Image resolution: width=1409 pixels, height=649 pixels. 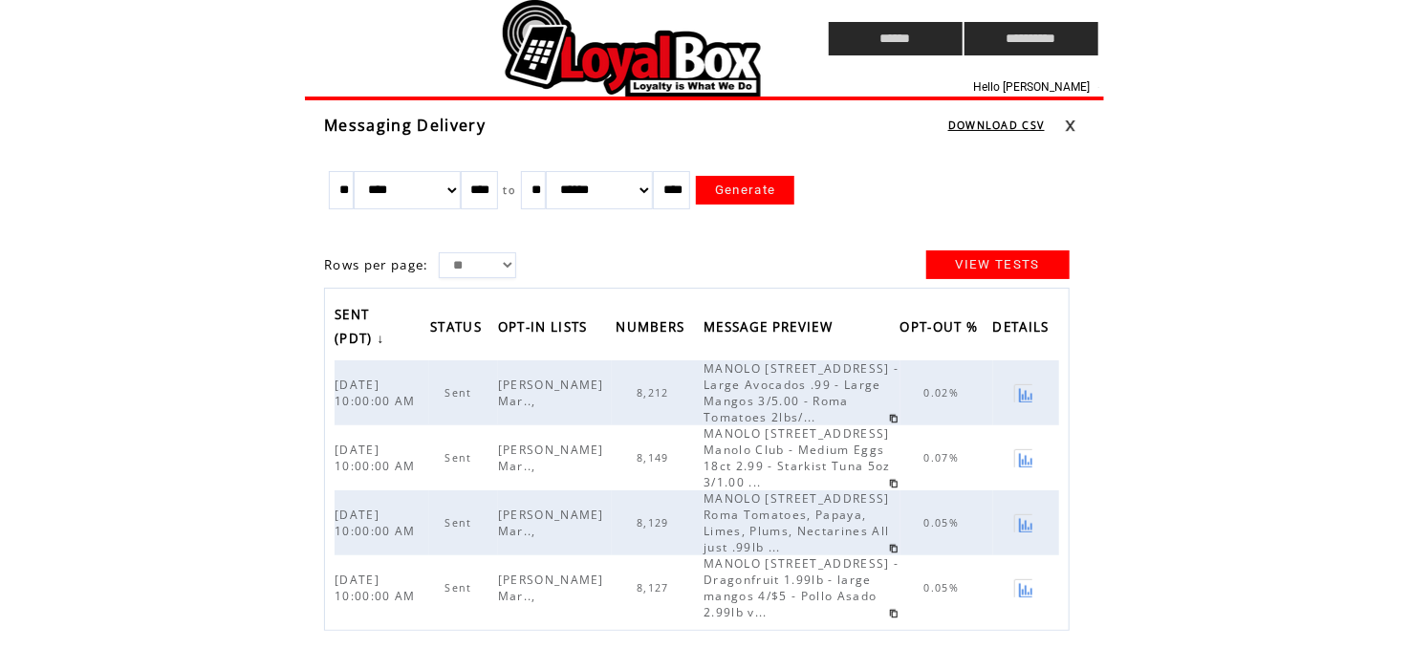 What do you see at coordinates (377, 265) in the screenshot?
I see `span: Rows per page:` at bounding box center [377, 265].